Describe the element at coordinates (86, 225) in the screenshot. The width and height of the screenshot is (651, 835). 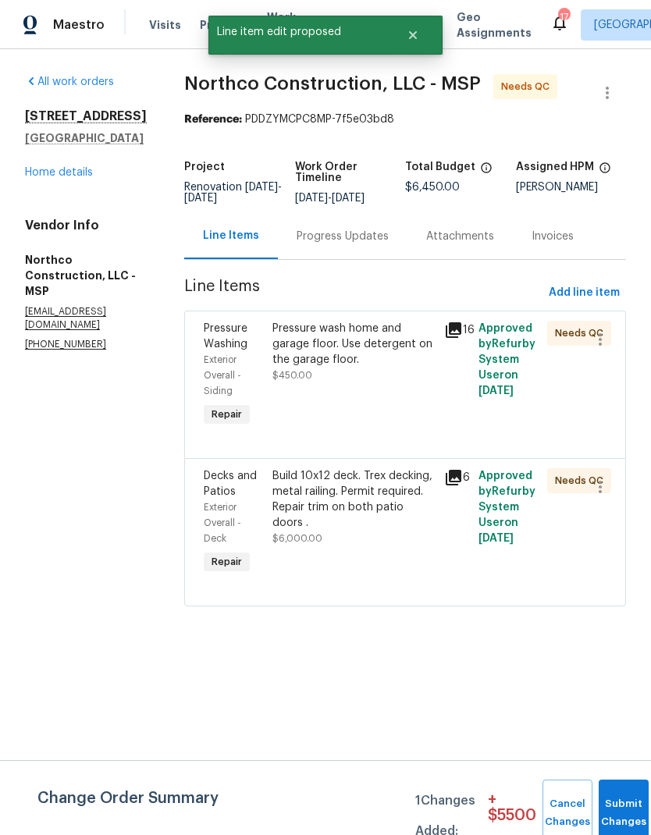
I see `h4: Vendor Info` at that location.